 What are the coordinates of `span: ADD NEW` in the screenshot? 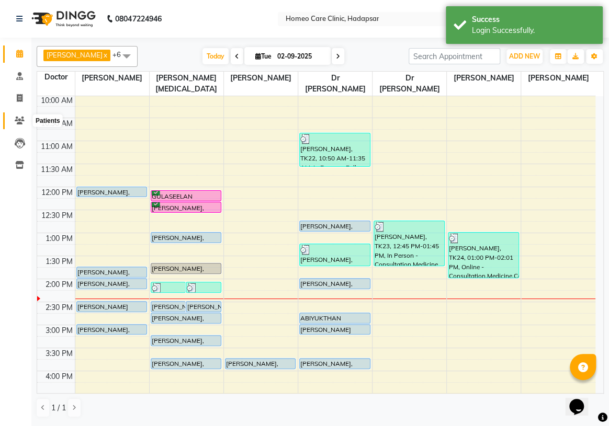 It's located at (524, 56).